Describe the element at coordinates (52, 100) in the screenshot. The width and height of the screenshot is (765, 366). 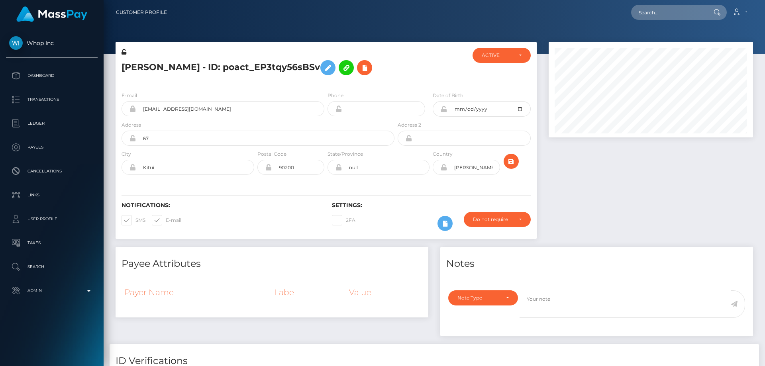
I see `p: Transactions` at that location.